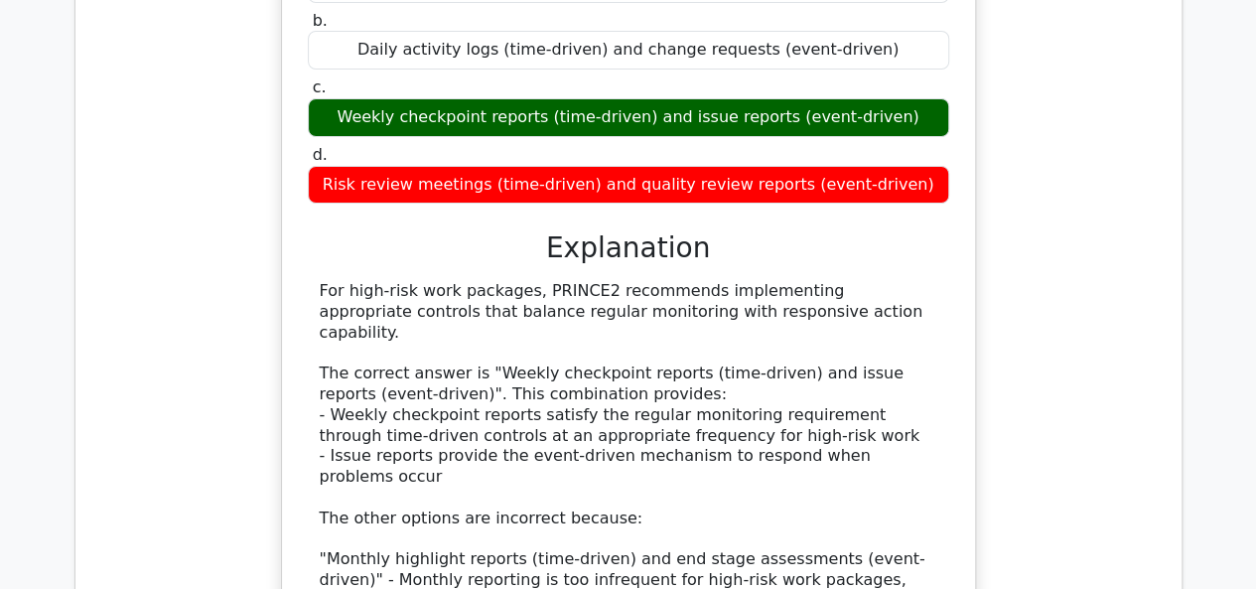 The width and height of the screenshot is (1256, 589). Describe the element at coordinates (629, 50) in the screenshot. I see `div: Daily activity logs (time-driven) and change requests (event-driven)` at that location.